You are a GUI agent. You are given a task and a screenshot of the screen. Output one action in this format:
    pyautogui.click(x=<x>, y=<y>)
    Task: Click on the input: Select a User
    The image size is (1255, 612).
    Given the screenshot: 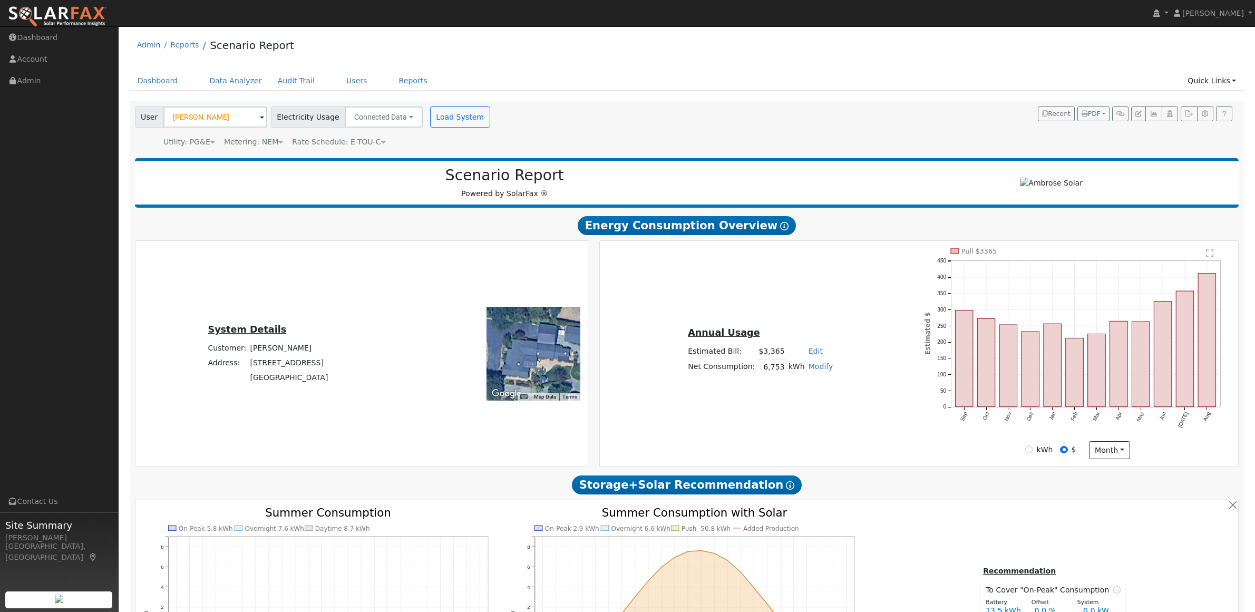 What is the action you would take?
    pyautogui.click(x=215, y=117)
    